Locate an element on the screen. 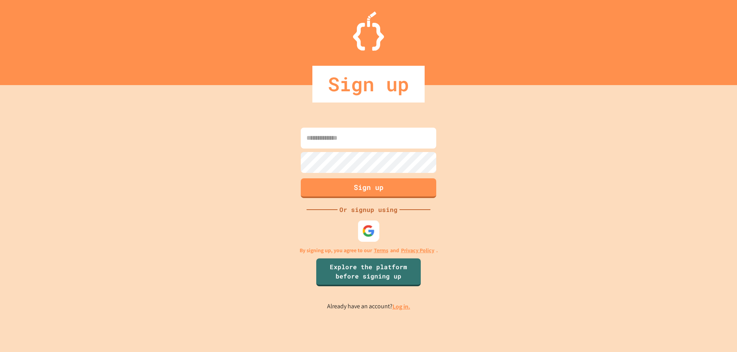  div: Sign up is located at coordinates (368, 84).